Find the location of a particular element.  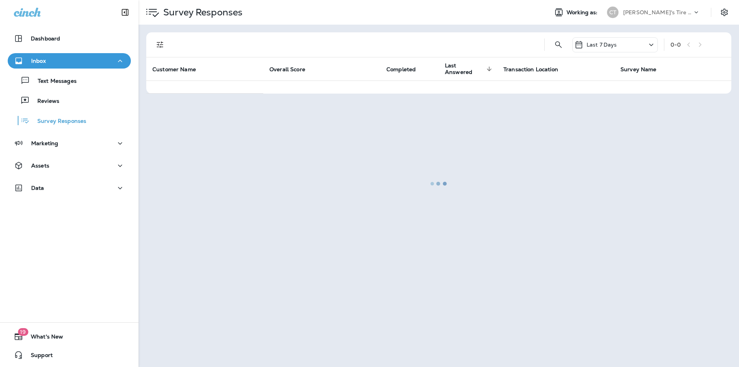

button: Marketing is located at coordinates (69, 143).